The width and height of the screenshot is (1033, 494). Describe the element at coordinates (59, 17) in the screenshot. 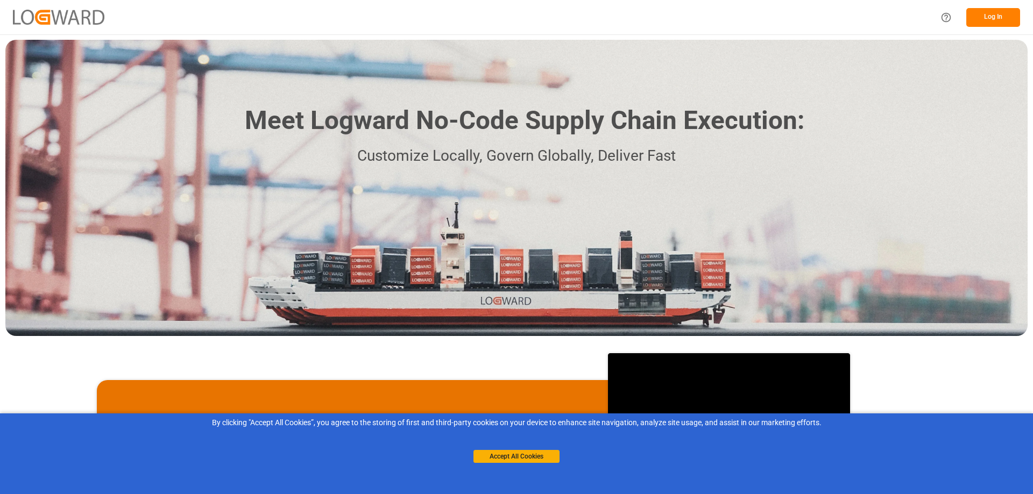

I see `img: Logward_new_orange.png` at that location.